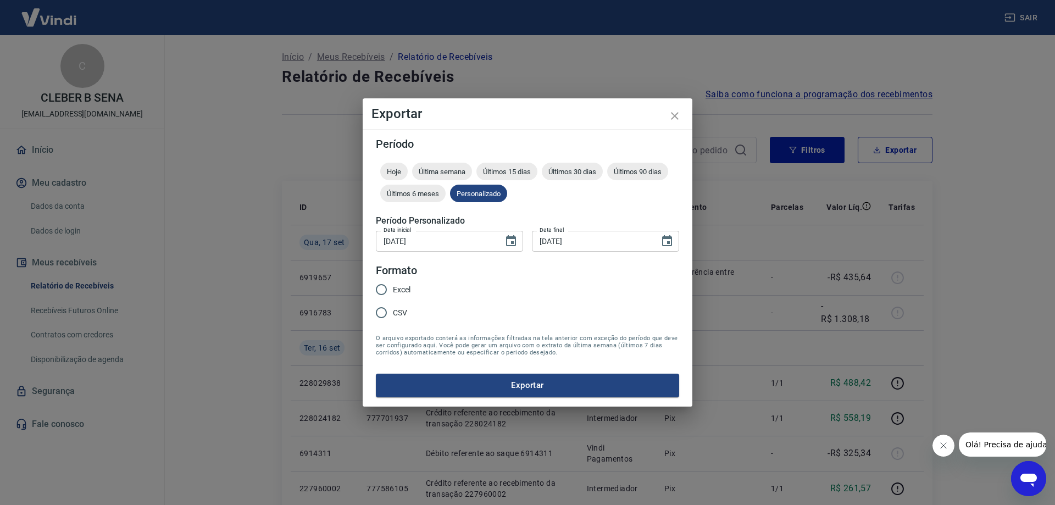 The width and height of the screenshot is (1055, 505). What do you see at coordinates (400, 313) in the screenshot?
I see `span: CSV` at bounding box center [400, 313].